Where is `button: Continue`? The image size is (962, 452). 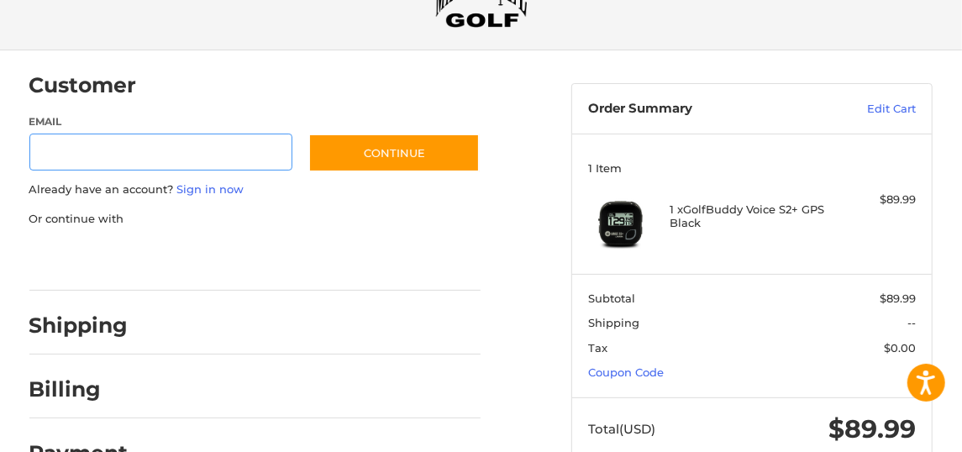 button: Continue is located at coordinates (394, 153).